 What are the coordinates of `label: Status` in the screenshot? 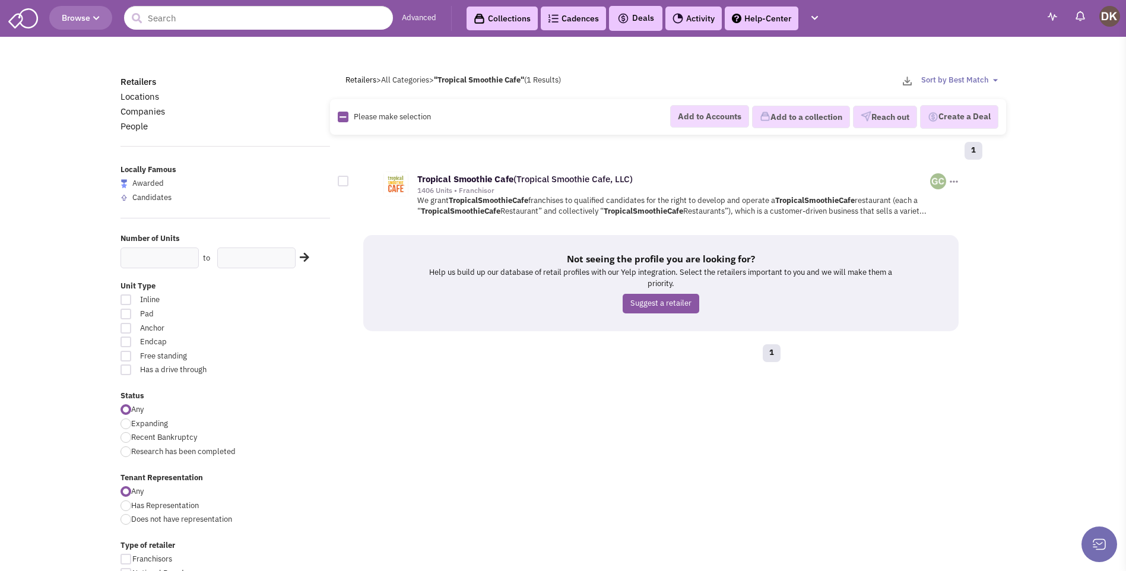 It's located at (225, 396).